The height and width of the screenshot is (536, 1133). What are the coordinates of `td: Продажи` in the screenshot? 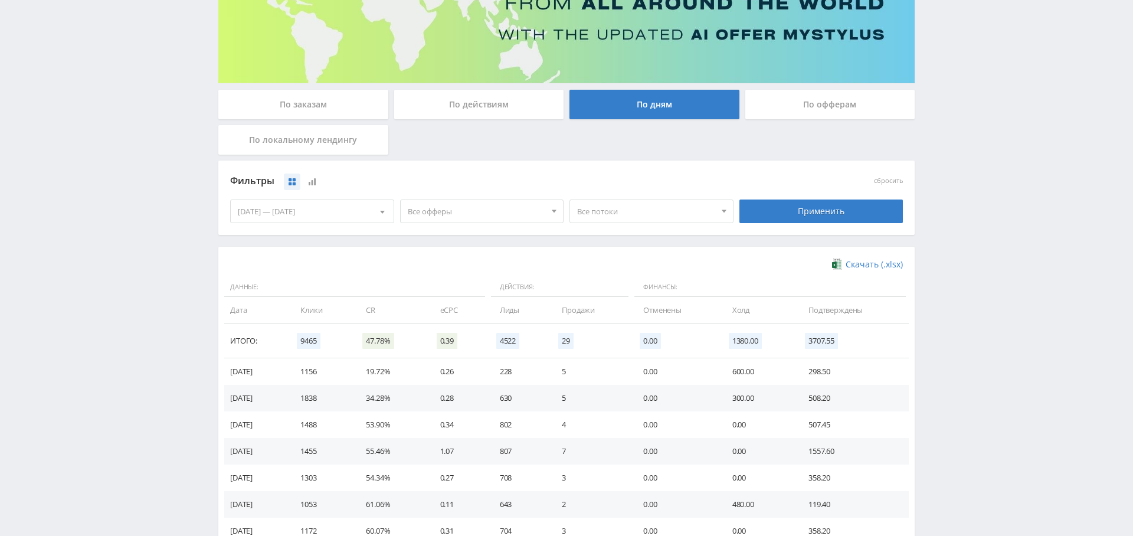 It's located at (590, 310).